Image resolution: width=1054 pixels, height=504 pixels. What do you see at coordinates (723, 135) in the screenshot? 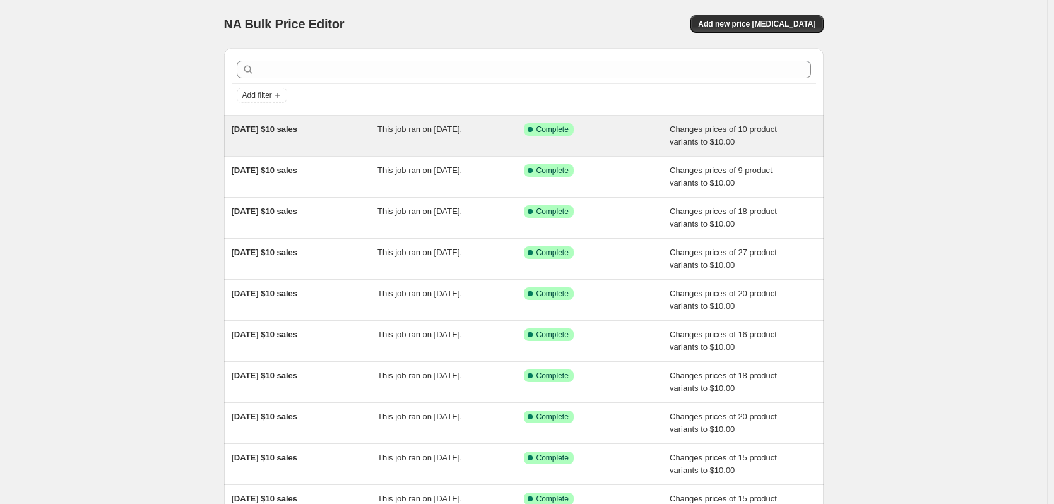
I see `span: Changes prices of 10 product variants to $10.00` at bounding box center [723, 135].